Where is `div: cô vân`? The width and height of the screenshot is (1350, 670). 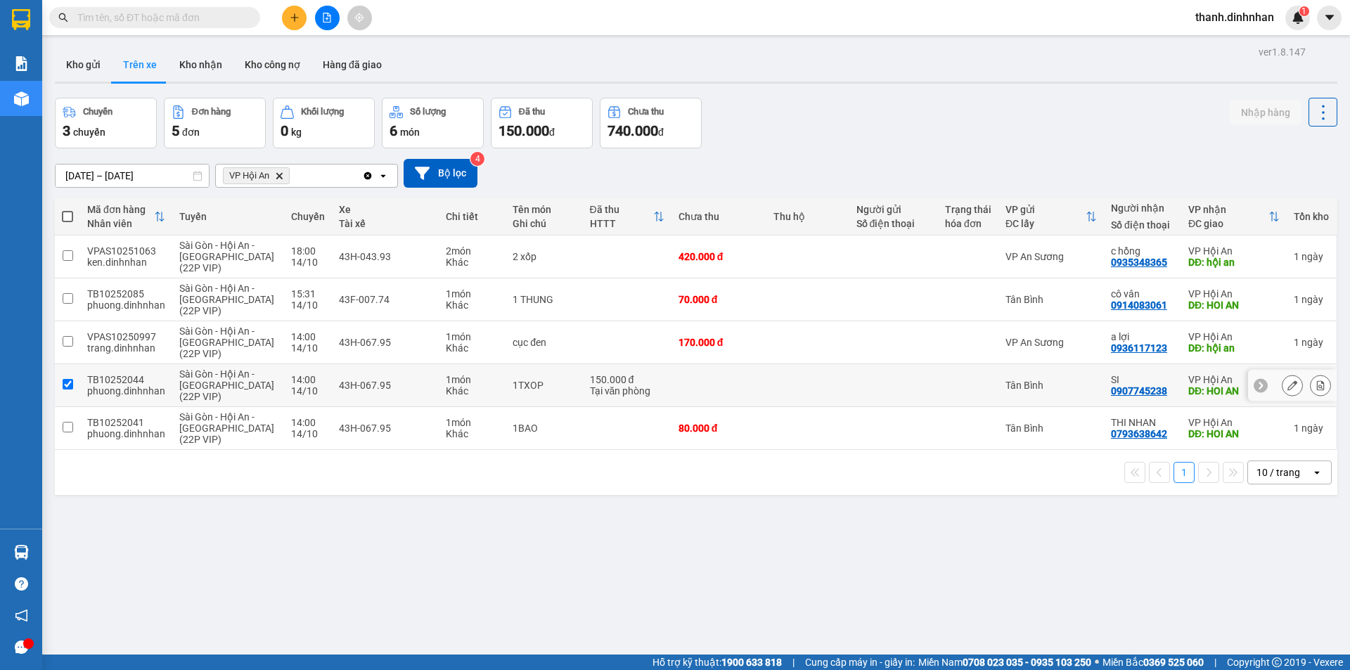 div: cô vân is located at coordinates (1143, 294).